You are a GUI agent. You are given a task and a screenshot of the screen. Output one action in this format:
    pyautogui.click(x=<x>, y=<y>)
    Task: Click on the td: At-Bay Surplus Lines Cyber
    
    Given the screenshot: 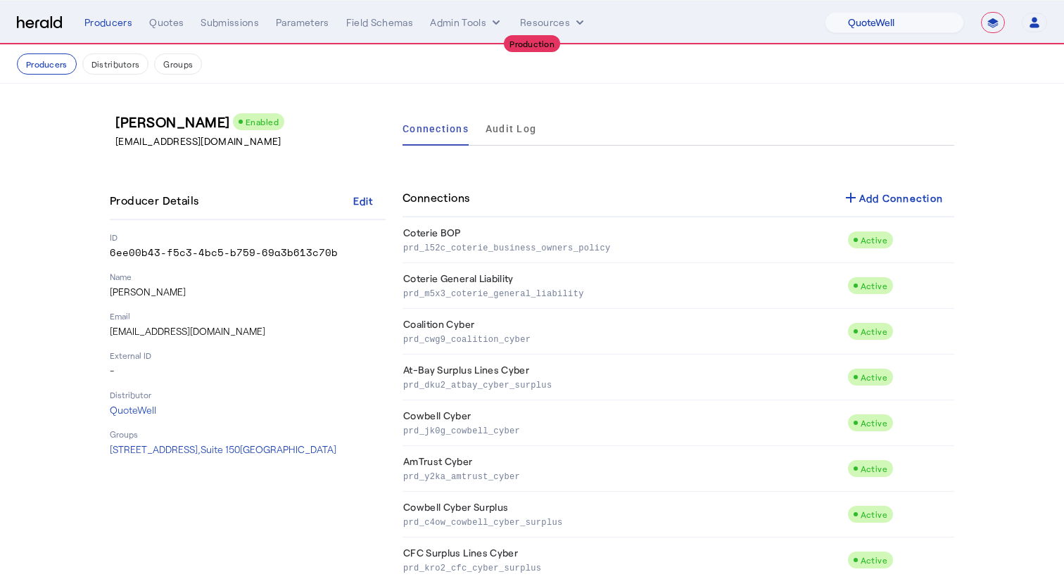 What is the action you would take?
    pyautogui.click(x=625, y=377)
    